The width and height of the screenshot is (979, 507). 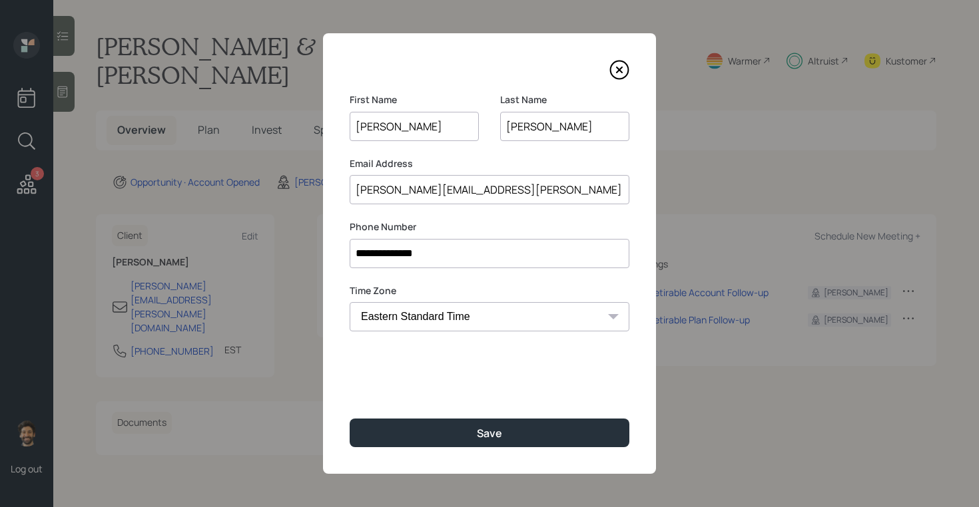 I want to click on div: Save, so click(x=489, y=433).